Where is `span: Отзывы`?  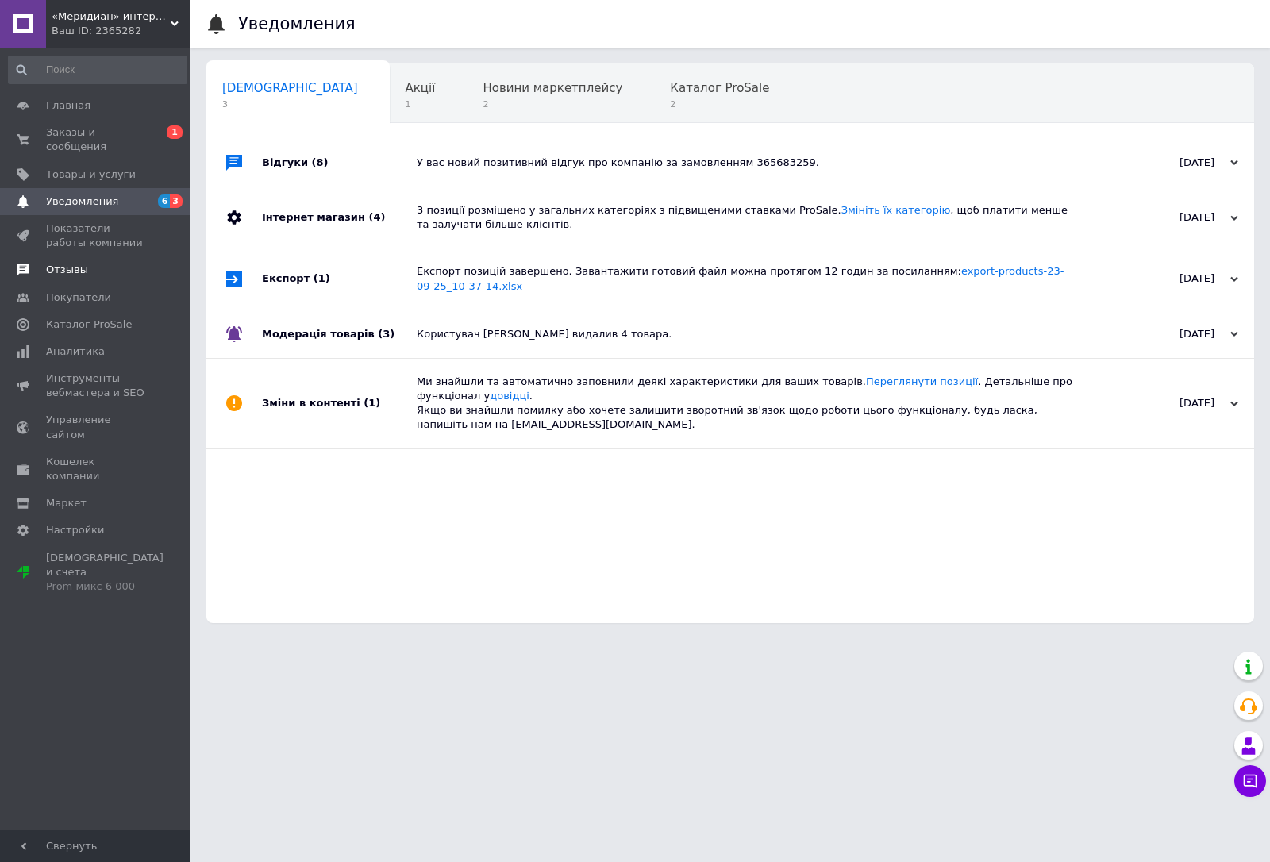
span: Отзывы is located at coordinates (67, 270).